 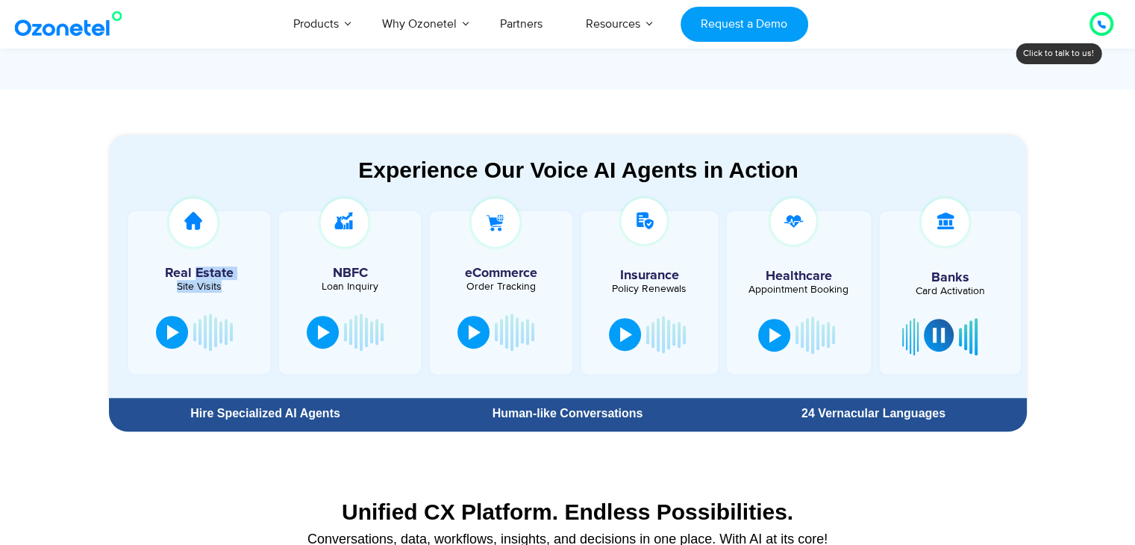 I want to click on div: Order Tracking, so click(x=501, y=287).